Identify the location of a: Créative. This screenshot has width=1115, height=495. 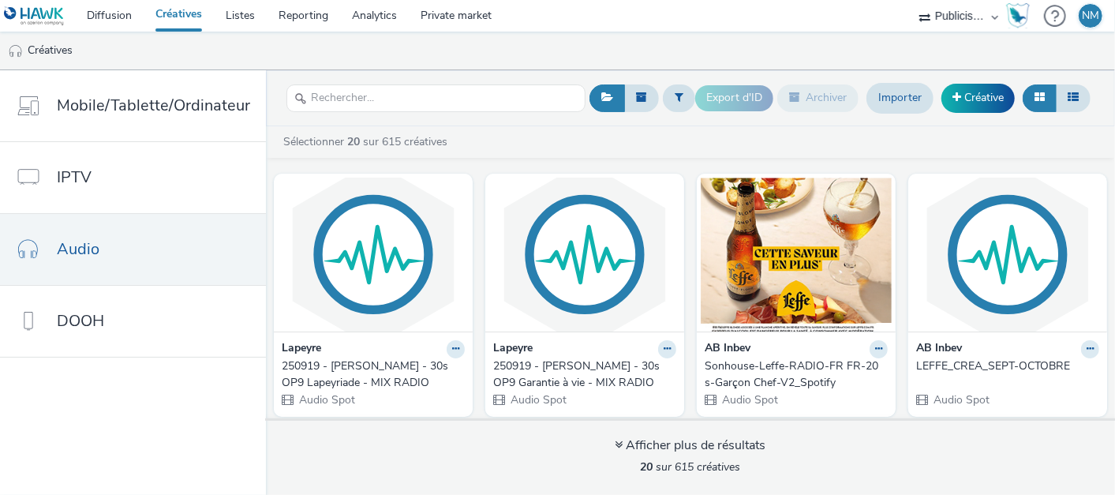
(977, 98).